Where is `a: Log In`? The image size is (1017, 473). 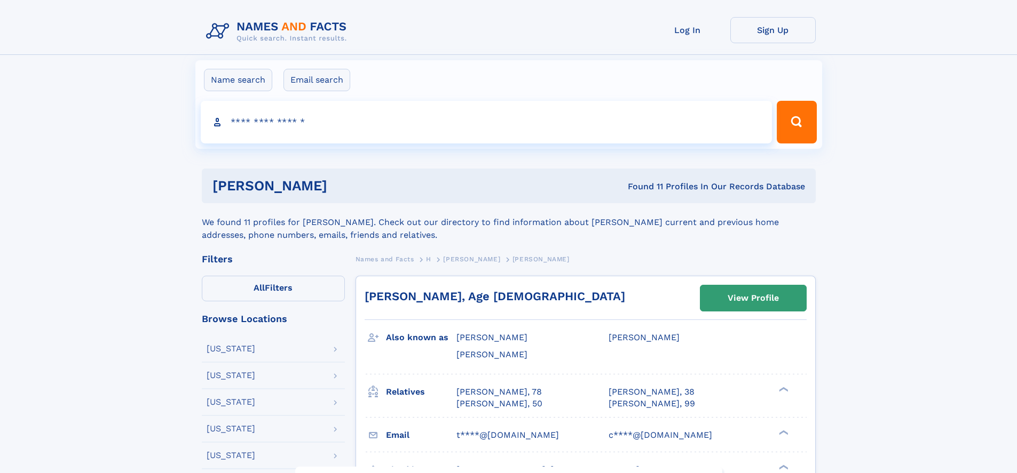
a: Log In is located at coordinates (687, 30).